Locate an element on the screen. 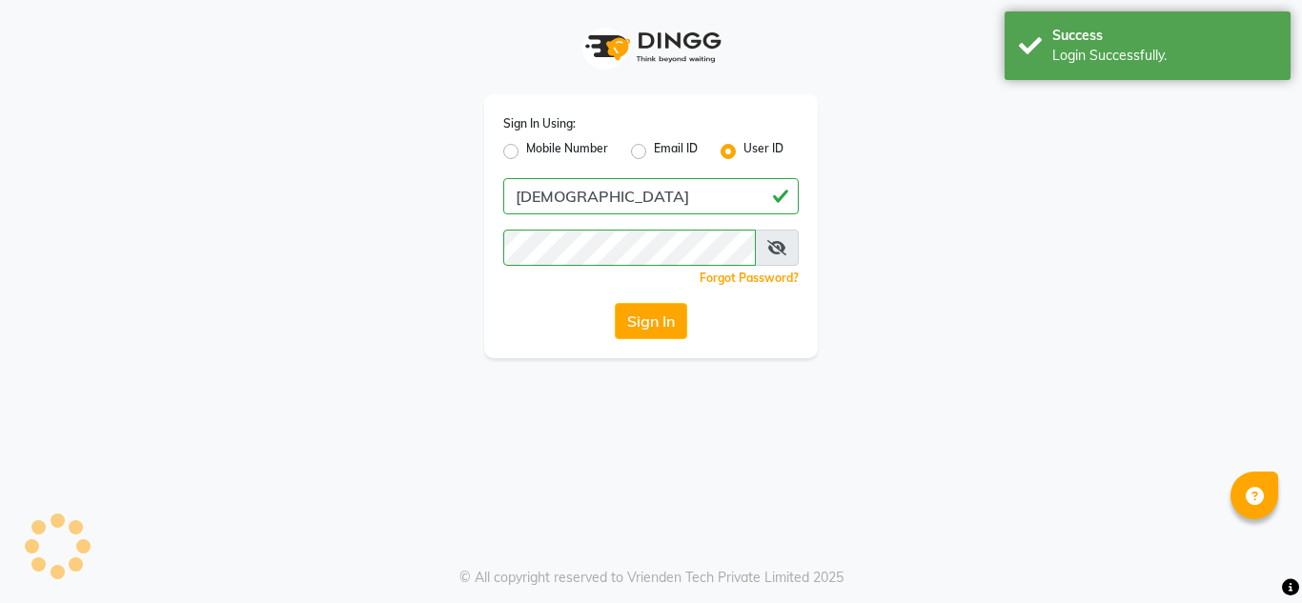  label: Mobile Number is located at coordinates (567, 152).